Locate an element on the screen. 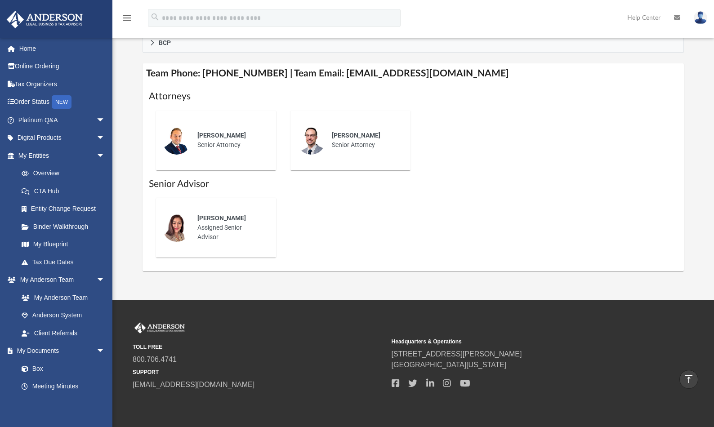 The width and height of the screenshot is (714, 427). small: SUPPORT is located at coordinates (259, 372).